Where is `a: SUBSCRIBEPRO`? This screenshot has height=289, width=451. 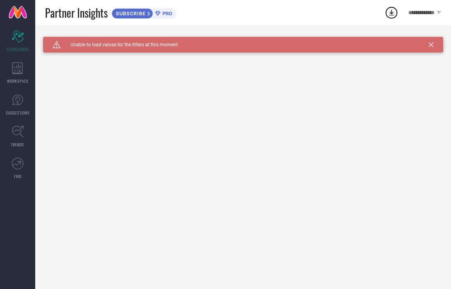
a: SUBSCRIBEPRO is located at coordinates (144, 13).